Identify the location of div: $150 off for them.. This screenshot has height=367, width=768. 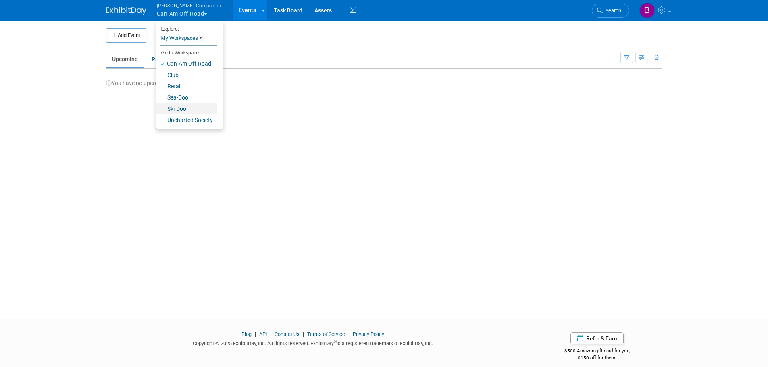
(597, 358).